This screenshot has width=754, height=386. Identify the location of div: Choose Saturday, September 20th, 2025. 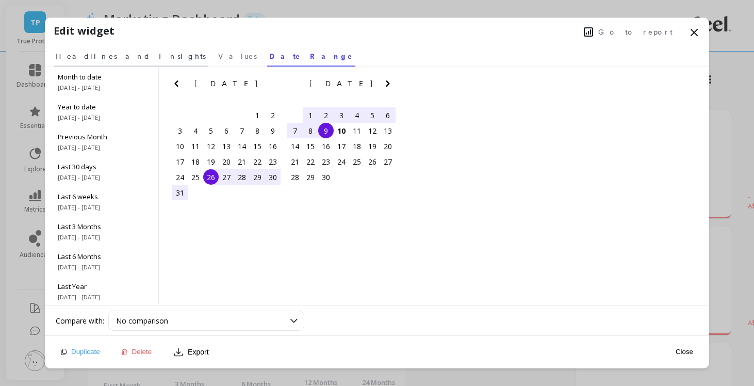
(388, 146).